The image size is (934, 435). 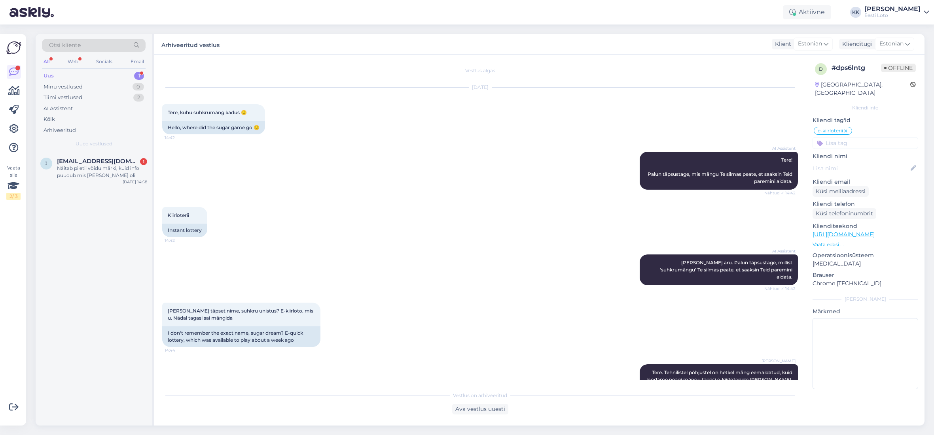 I want to click on div: 2, so click(x=138, y=98).